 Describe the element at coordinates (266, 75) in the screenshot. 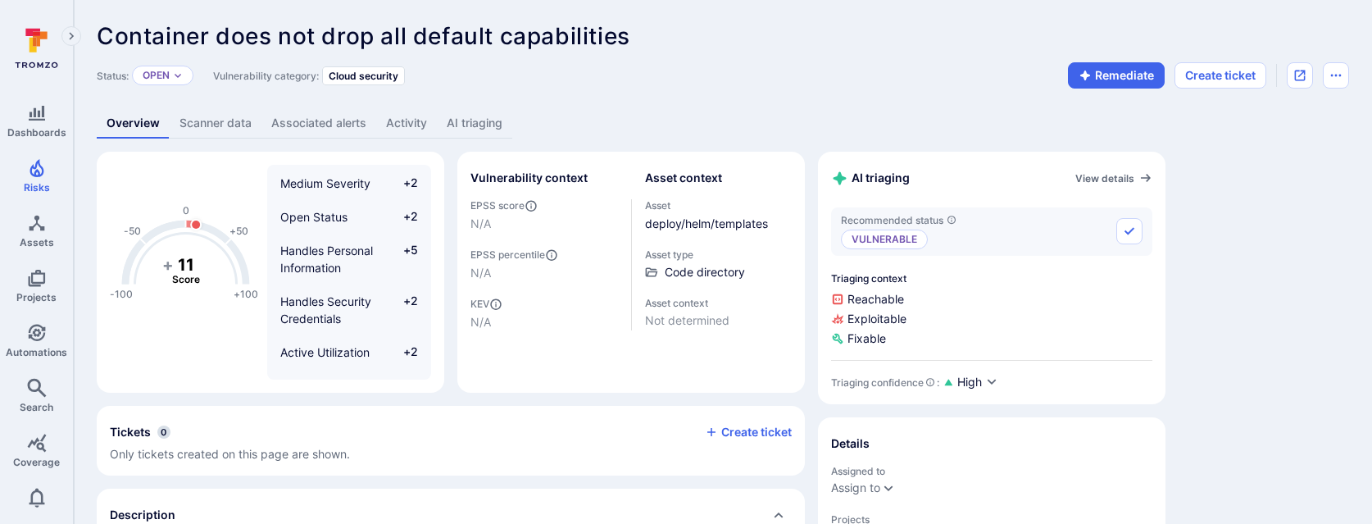

I see `span: Vulnerability category:` at that location.